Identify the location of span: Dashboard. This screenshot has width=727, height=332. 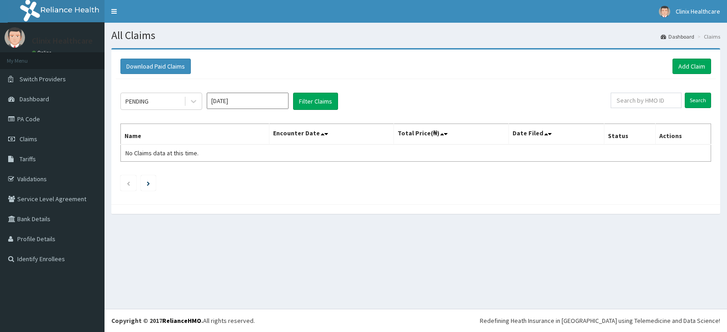
(34, 99).